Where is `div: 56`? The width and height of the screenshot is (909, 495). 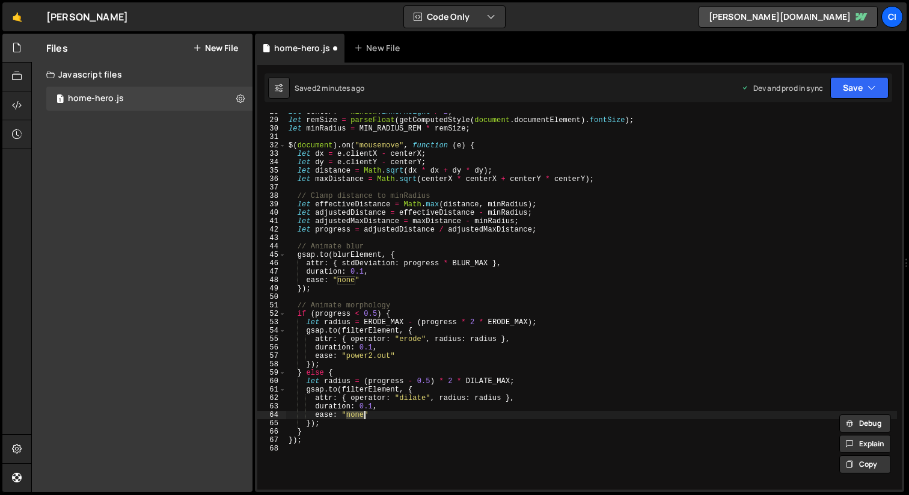
div: 56 is located at coordinates (272, 347).